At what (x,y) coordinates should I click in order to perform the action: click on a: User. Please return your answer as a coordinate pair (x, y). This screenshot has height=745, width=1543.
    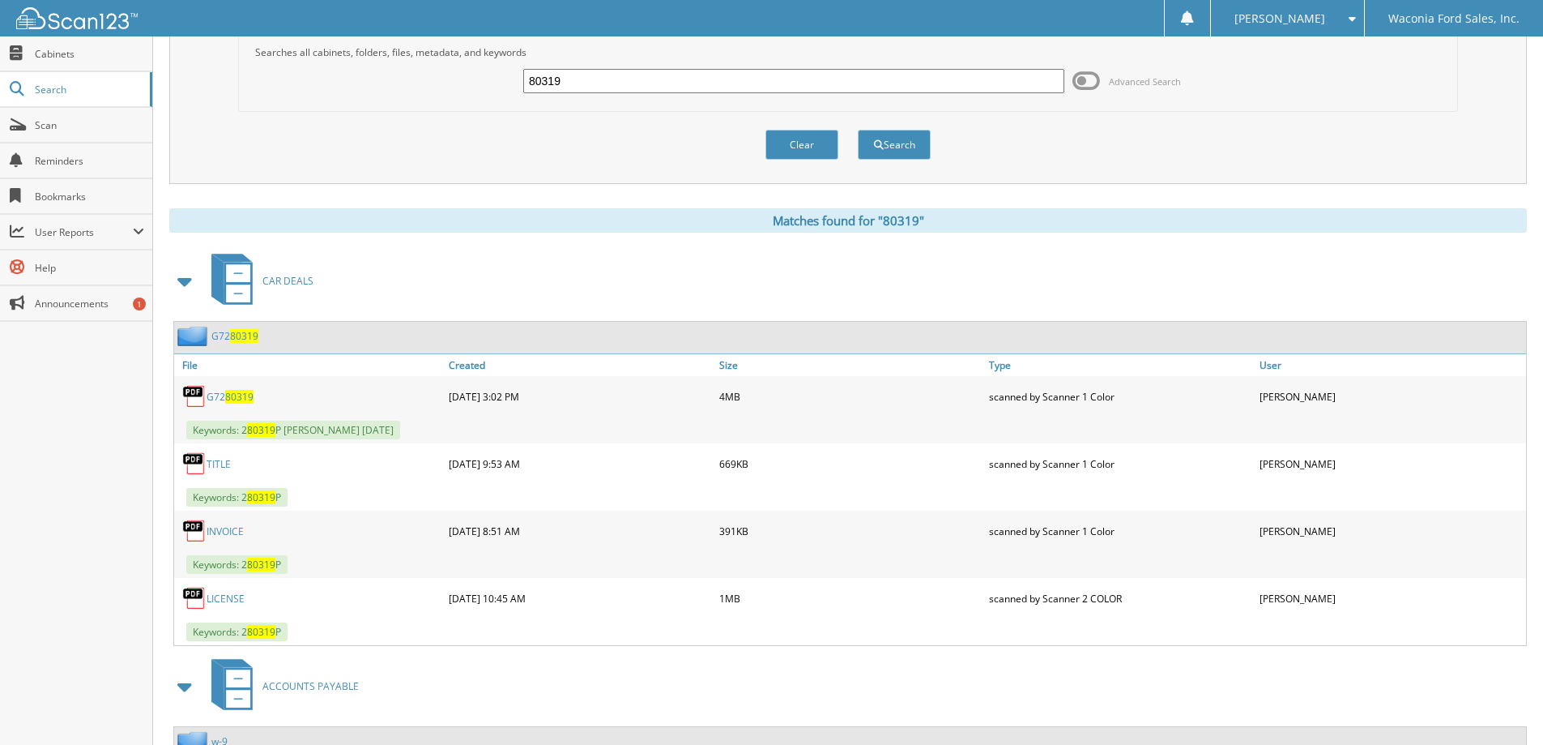
    Looking at the image, I should click on (1391, 365).